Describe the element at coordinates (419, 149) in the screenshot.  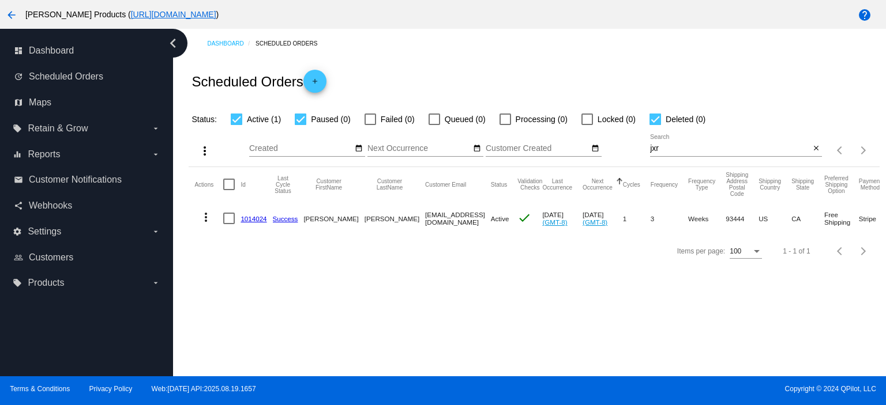
I see `input: Next Occurrence` at that location.